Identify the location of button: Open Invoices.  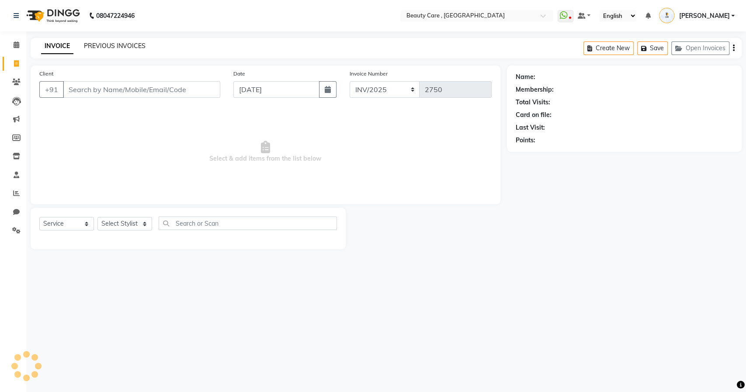
(700, 48).